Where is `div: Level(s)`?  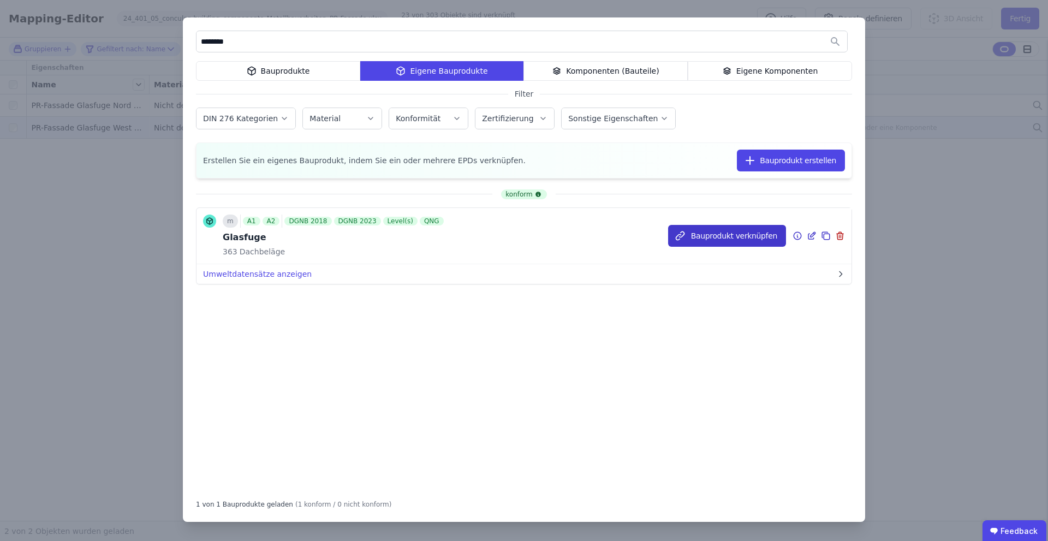
div: Level(s) is located at coordinates (400, 221).